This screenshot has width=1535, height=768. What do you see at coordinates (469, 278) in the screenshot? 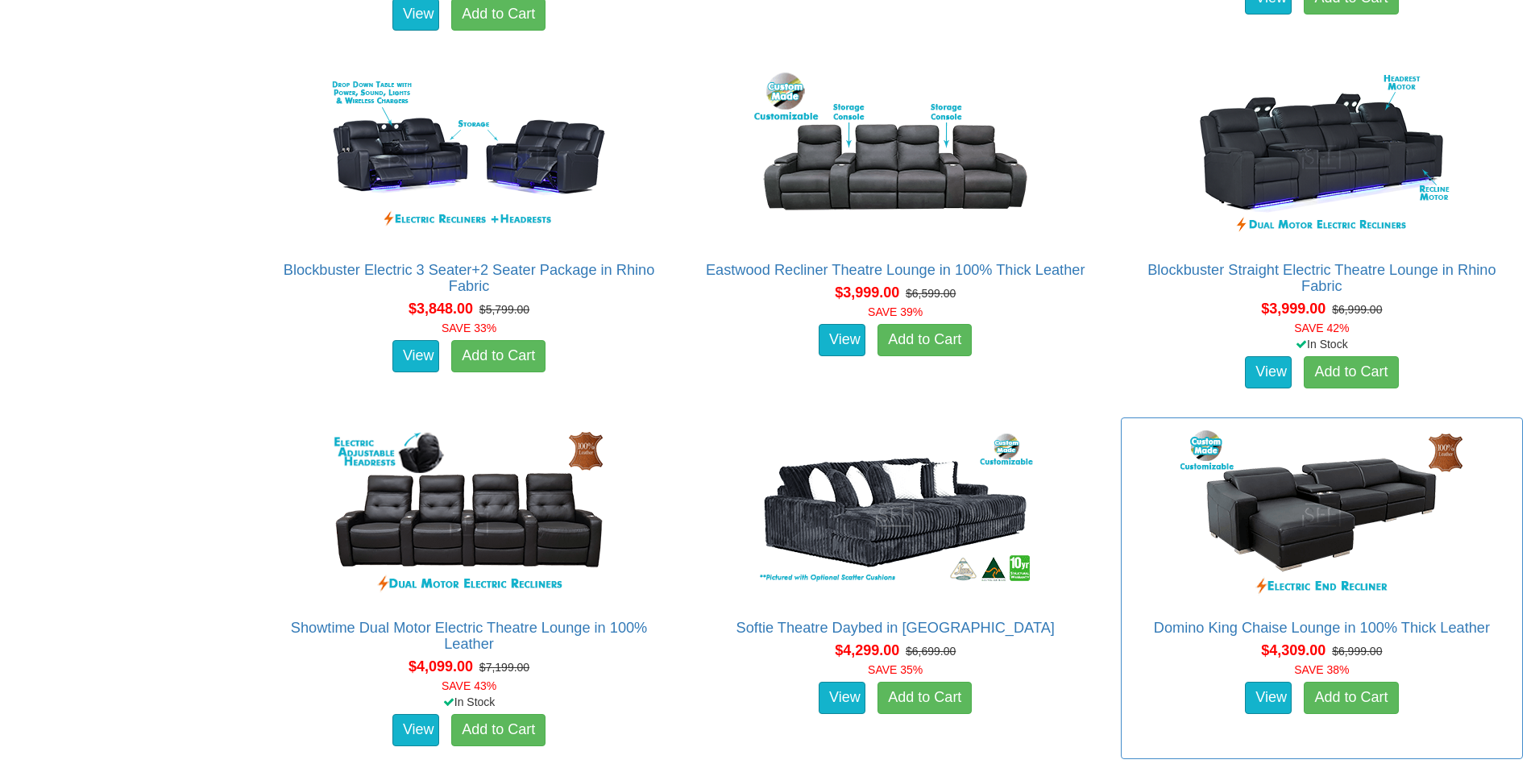
I see `a: Blockbuster Electric 3 Seater+2 Seater Package in Rhino Fabric` at bounding box center [469, 278].